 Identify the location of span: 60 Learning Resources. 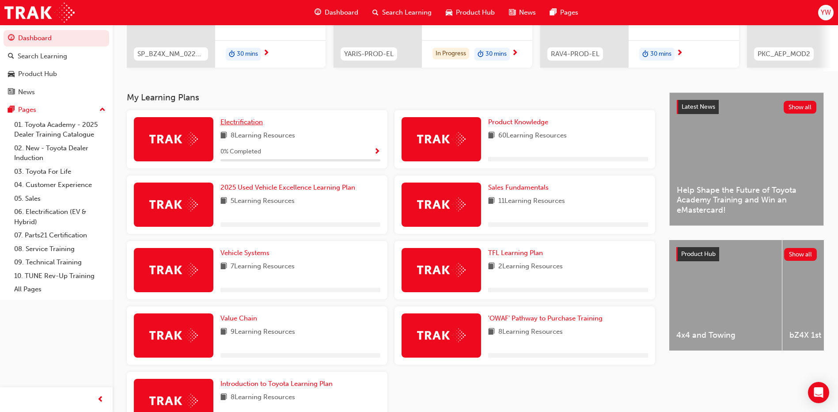
(532, 136).